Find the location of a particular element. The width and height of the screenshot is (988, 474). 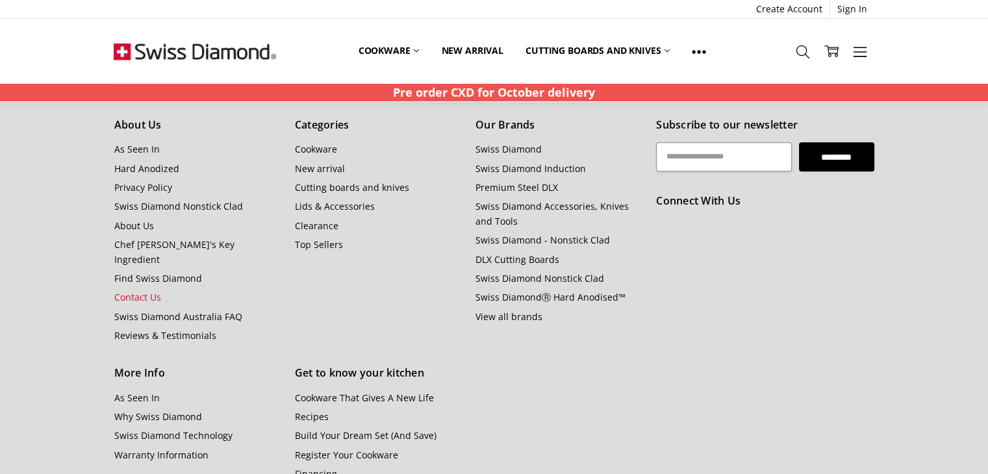

h5: Connect With Us is located at coordinates (764, 201).